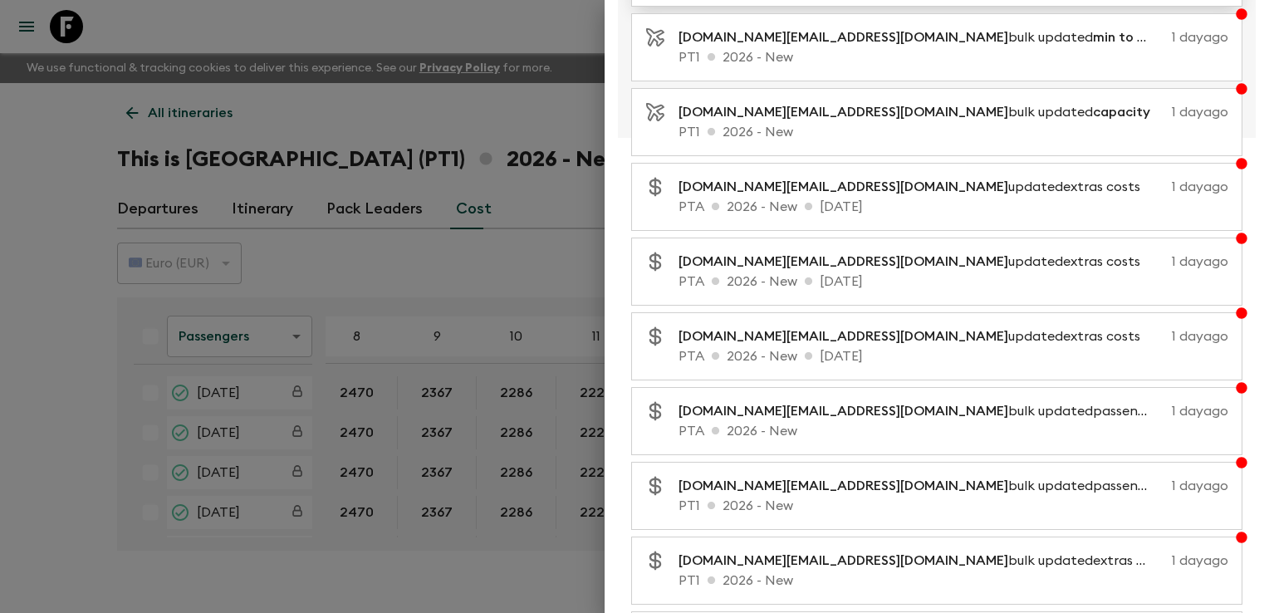  What do you see at coordinates (1148, 37) in the screenshot?
I see `span: min to guarantee` at bounding box center [1148, 37].